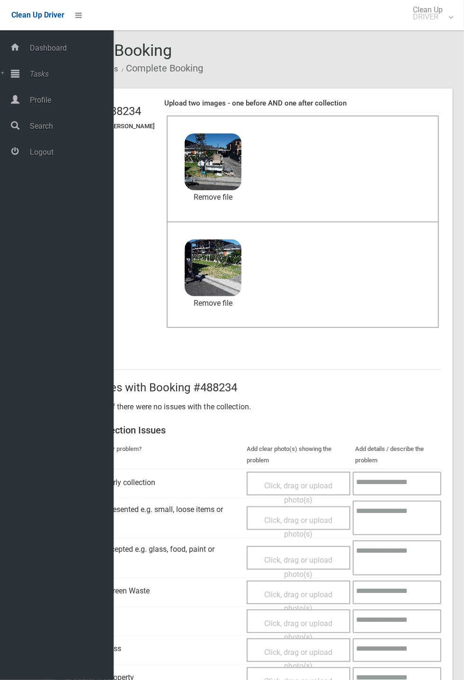  What do you see at coordinates (70, 100) in the screenshot?
I see `span: Profile` at bounding box center [70, 100].